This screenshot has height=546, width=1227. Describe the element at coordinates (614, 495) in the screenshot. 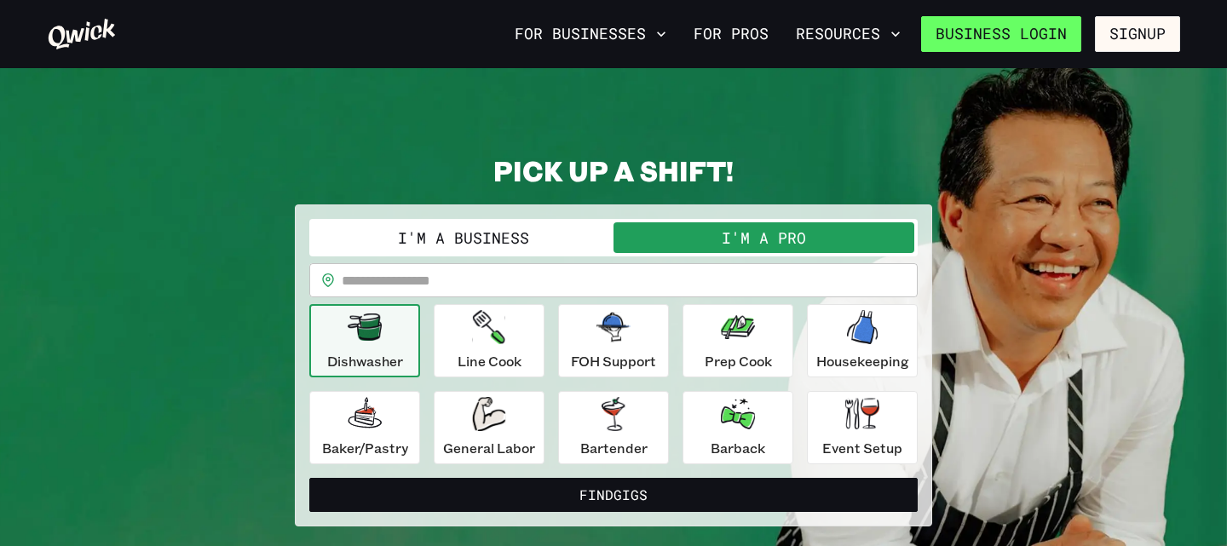

I see `button: FindGigs` at that location.